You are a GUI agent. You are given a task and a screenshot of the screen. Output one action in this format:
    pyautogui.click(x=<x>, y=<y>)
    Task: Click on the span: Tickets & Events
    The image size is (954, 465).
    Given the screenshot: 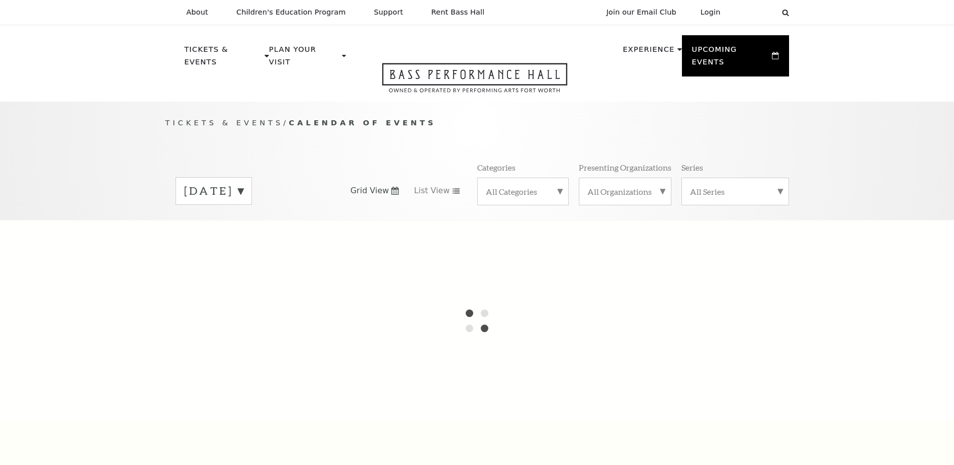 What is the action you would take?
    pyautogui.click(x=224, y=122)
    